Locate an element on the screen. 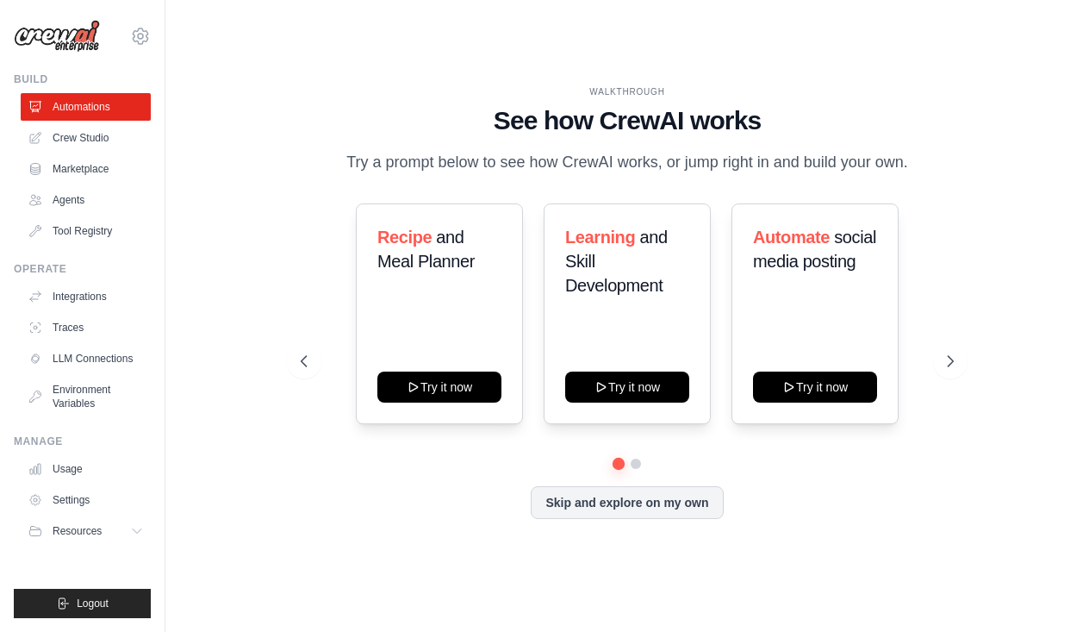  a: LLM Connections is located at coordinates (85, 358).